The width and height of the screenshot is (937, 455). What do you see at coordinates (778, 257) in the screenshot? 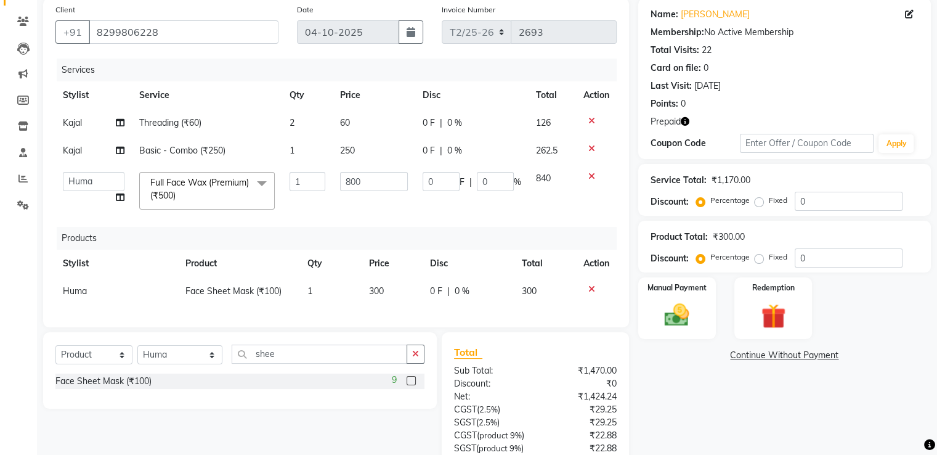
I see `label: Fixed` at bounding box center [778, 257].